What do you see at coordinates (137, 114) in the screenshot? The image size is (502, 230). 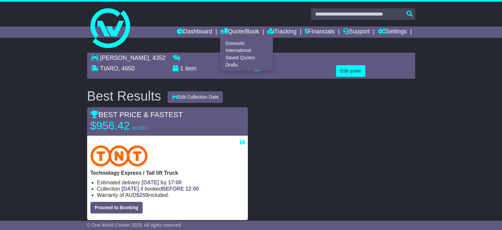 I see `span: BEST PRICE & FASTEST` at bounding box center [137, 114].